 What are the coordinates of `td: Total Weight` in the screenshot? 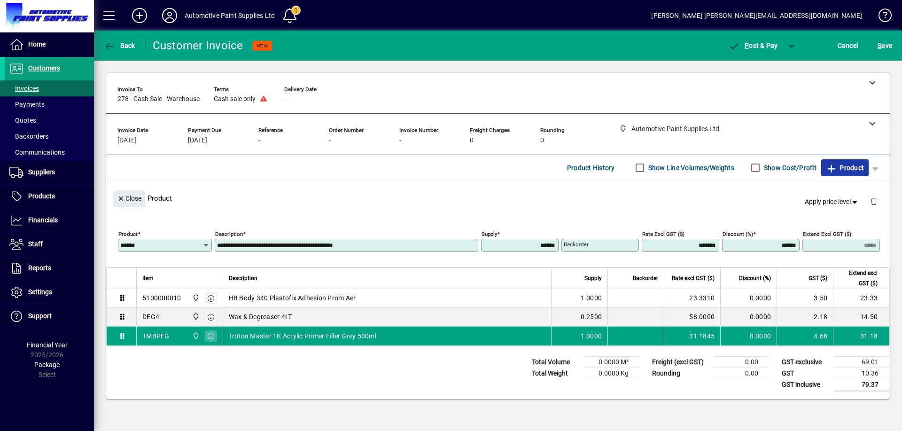 It's located at (555, 373).